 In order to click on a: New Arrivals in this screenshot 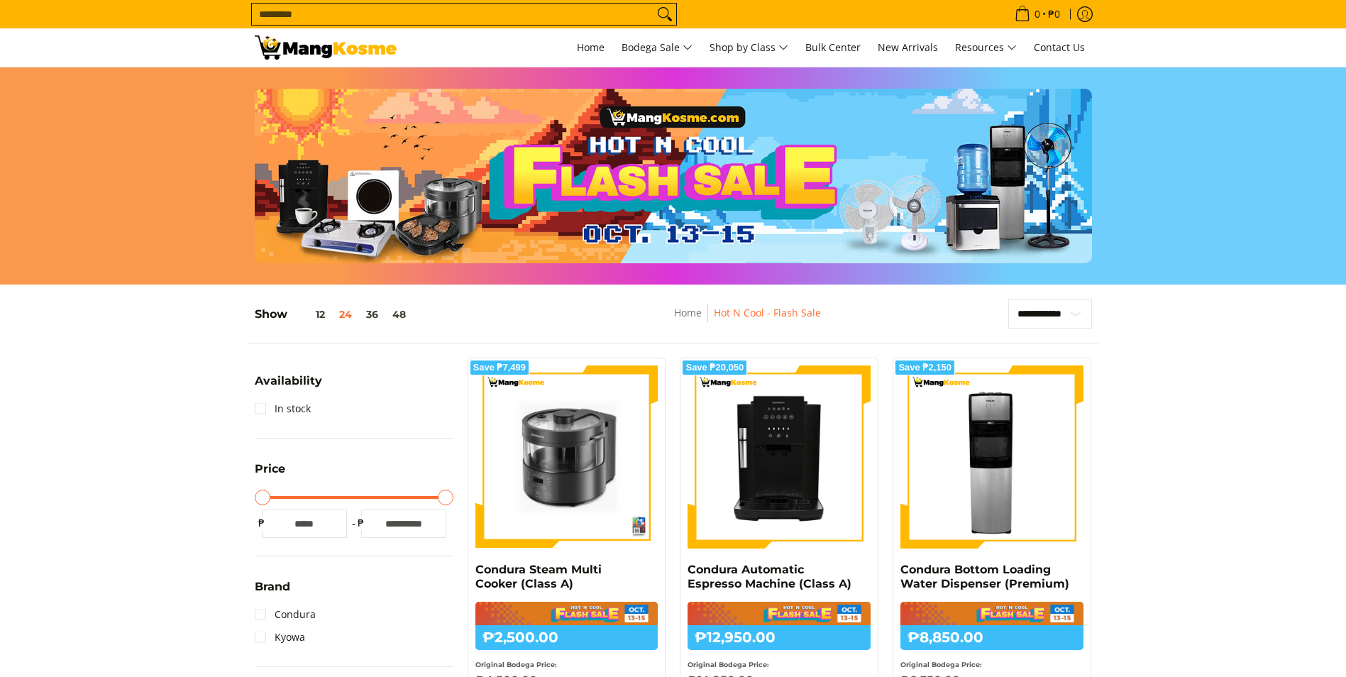, I will do `click(907, 48)`.